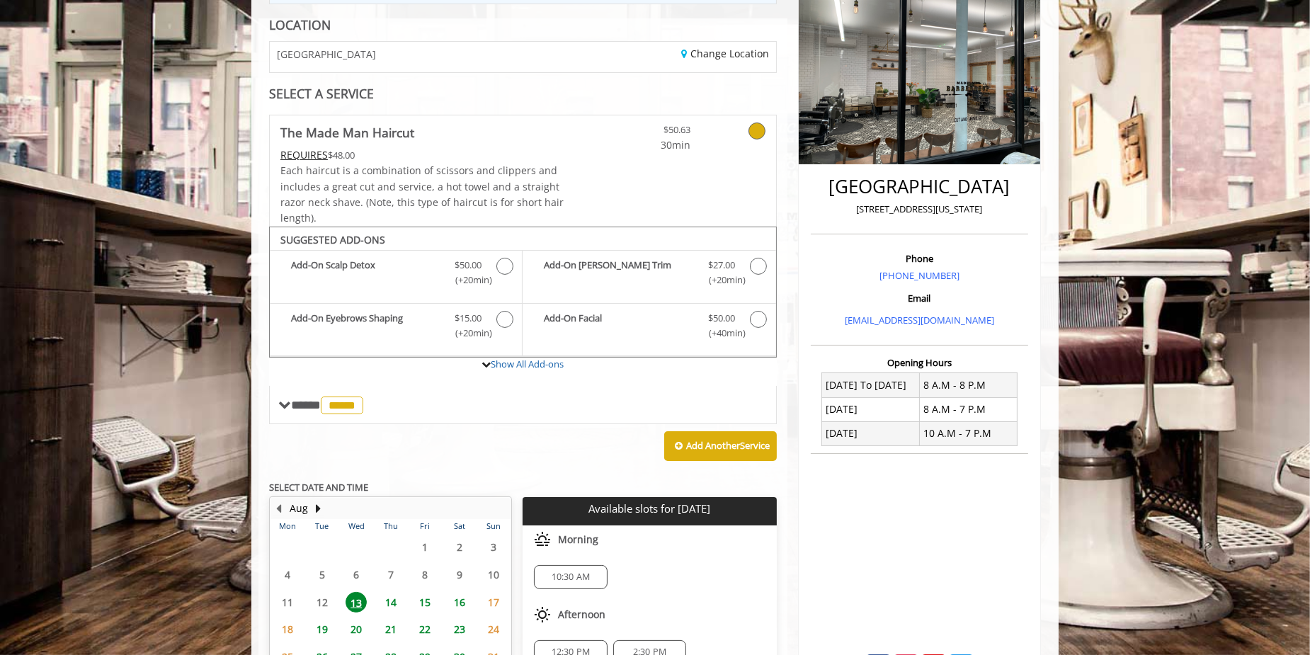  What do you see at coordinates (648, 274) in the screenshot?
I see `label: Add-On Beard Trim` at bounding box center [648, 274].